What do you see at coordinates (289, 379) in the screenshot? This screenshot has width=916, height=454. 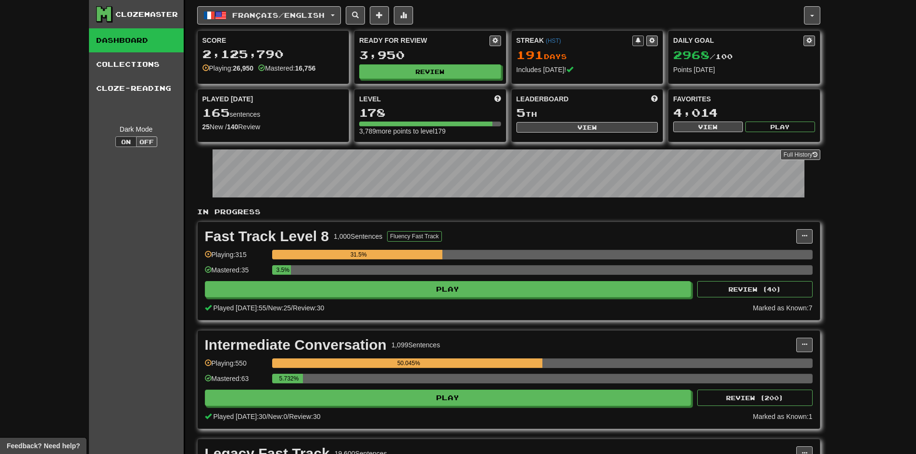 I see `div: 5.732%` at bounding box center [289, 379].